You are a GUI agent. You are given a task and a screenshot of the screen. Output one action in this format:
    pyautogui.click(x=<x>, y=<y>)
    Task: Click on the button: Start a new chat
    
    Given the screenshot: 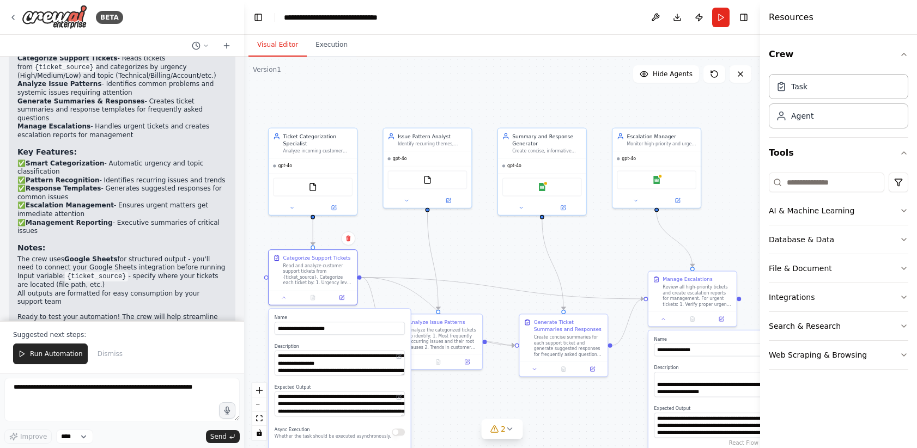 What is the action you would take?
    pyautogui.click(x=227, y=46)
    